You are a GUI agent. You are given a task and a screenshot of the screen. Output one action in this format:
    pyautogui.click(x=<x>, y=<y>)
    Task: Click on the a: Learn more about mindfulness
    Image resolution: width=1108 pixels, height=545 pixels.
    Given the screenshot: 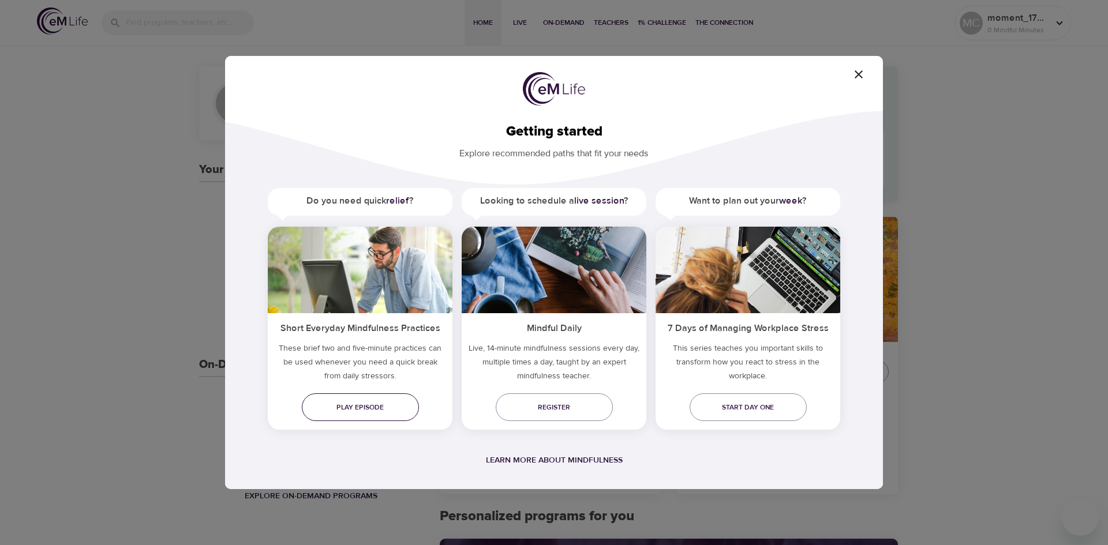 What is the action you would take?
    pyautogui.click(x=554, y=461)
    